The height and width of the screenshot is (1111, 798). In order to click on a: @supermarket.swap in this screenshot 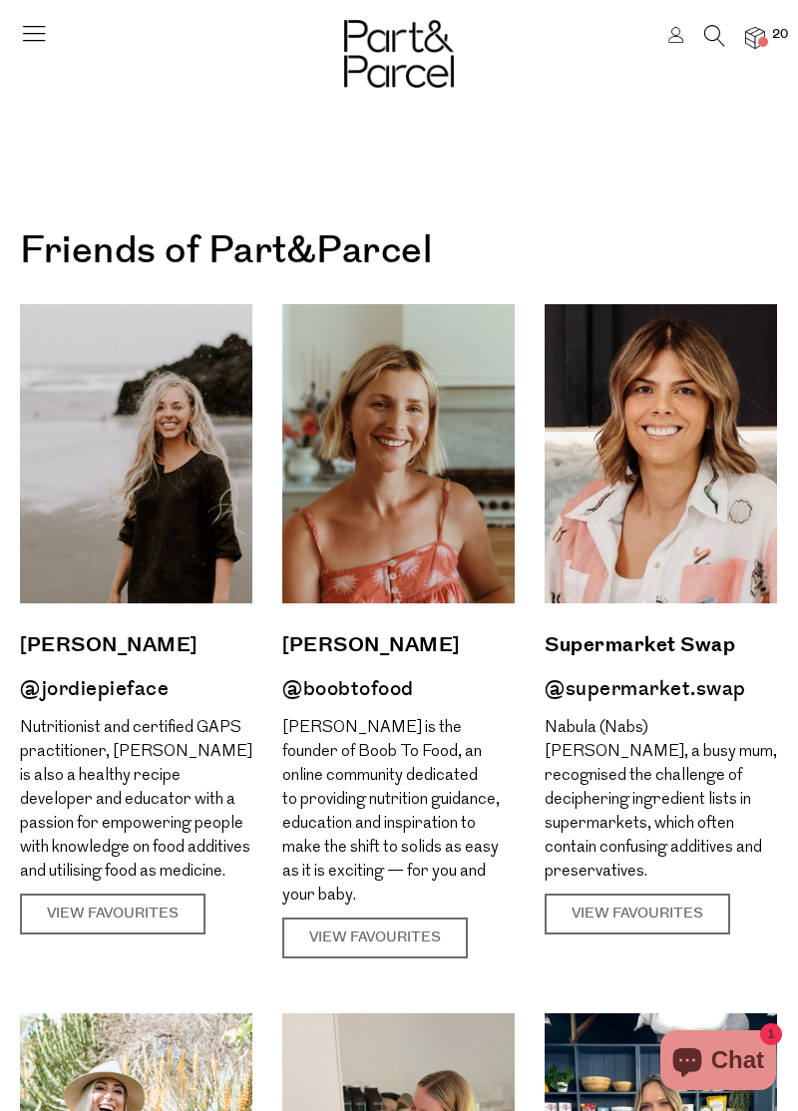, I will do `click(645, 689)`.